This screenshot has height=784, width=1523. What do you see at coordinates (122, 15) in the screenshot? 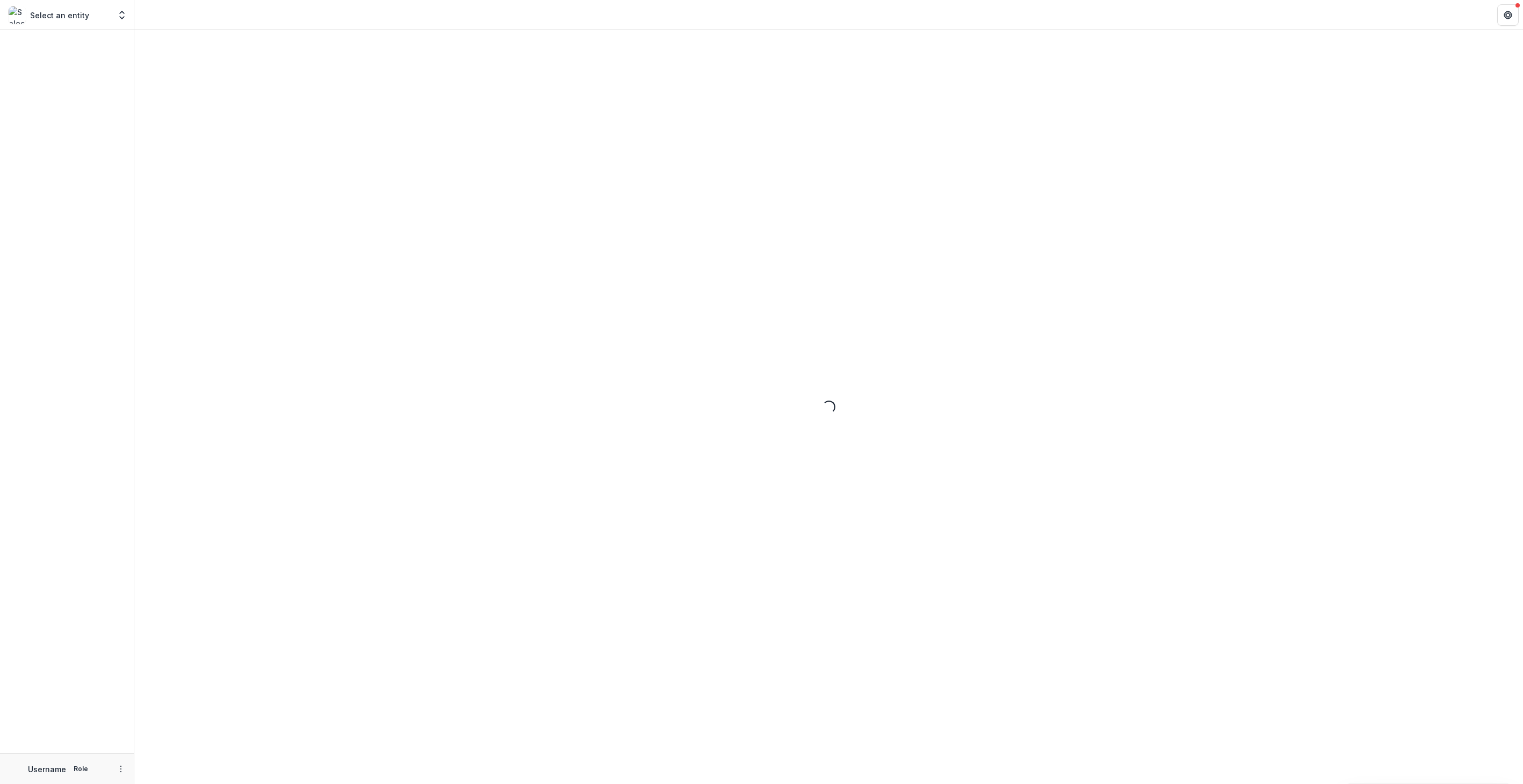
I see `button: Open entity switcher` at bounding box center [122, 15].